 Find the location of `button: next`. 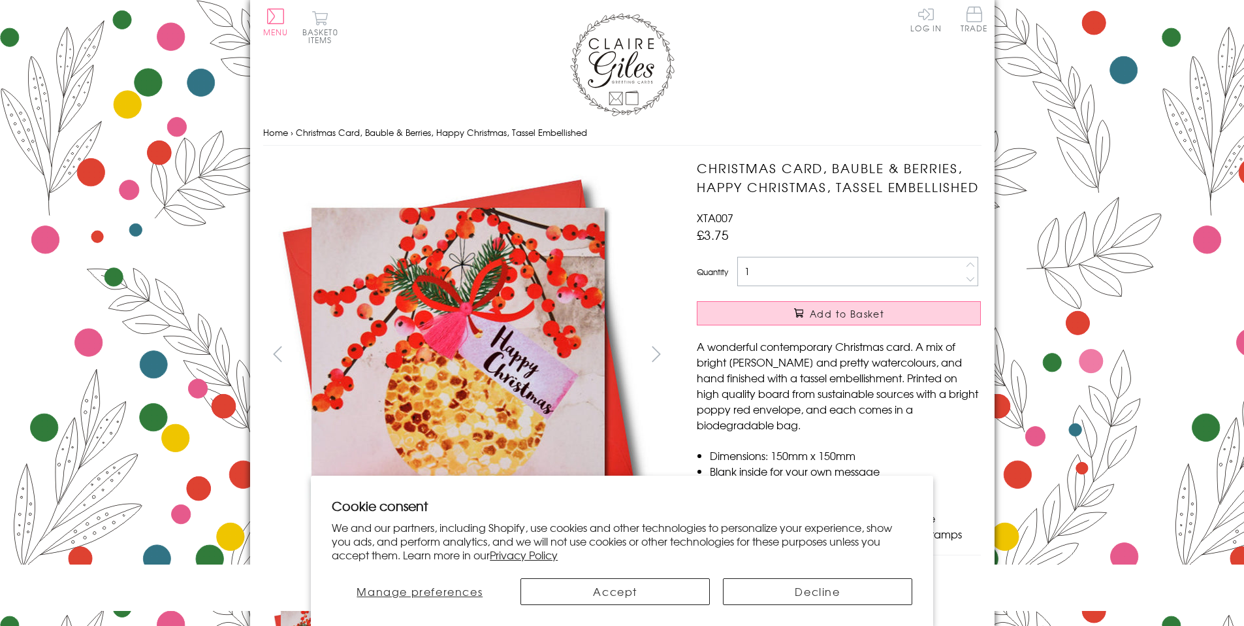

button: next is located at coordinates (656, 353).